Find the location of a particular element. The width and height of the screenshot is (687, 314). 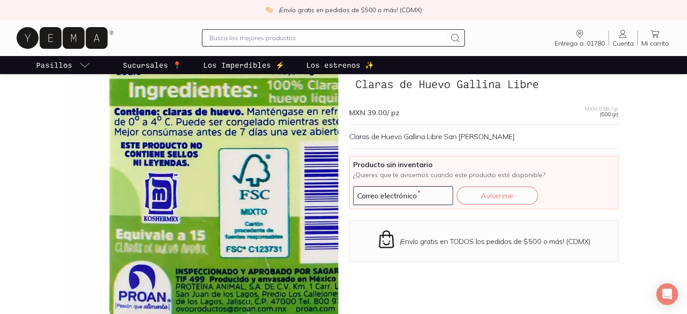

button: Avísenme is located at coordinates (497, 195).